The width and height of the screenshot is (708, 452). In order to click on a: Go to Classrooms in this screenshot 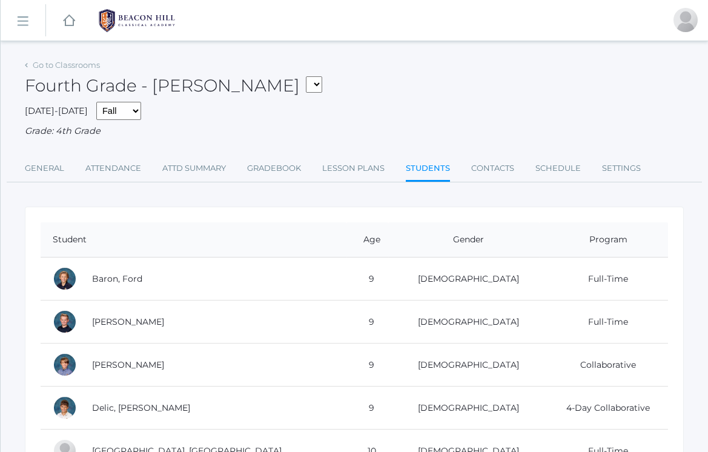, I will do `click(66, 65)`.